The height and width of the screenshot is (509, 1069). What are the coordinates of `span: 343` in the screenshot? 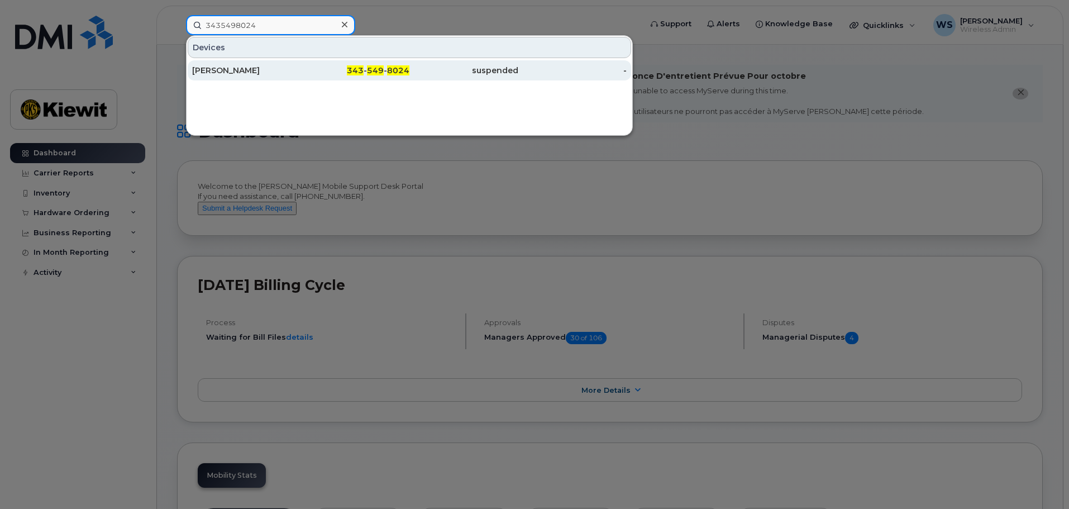 It's located at (355, 70).